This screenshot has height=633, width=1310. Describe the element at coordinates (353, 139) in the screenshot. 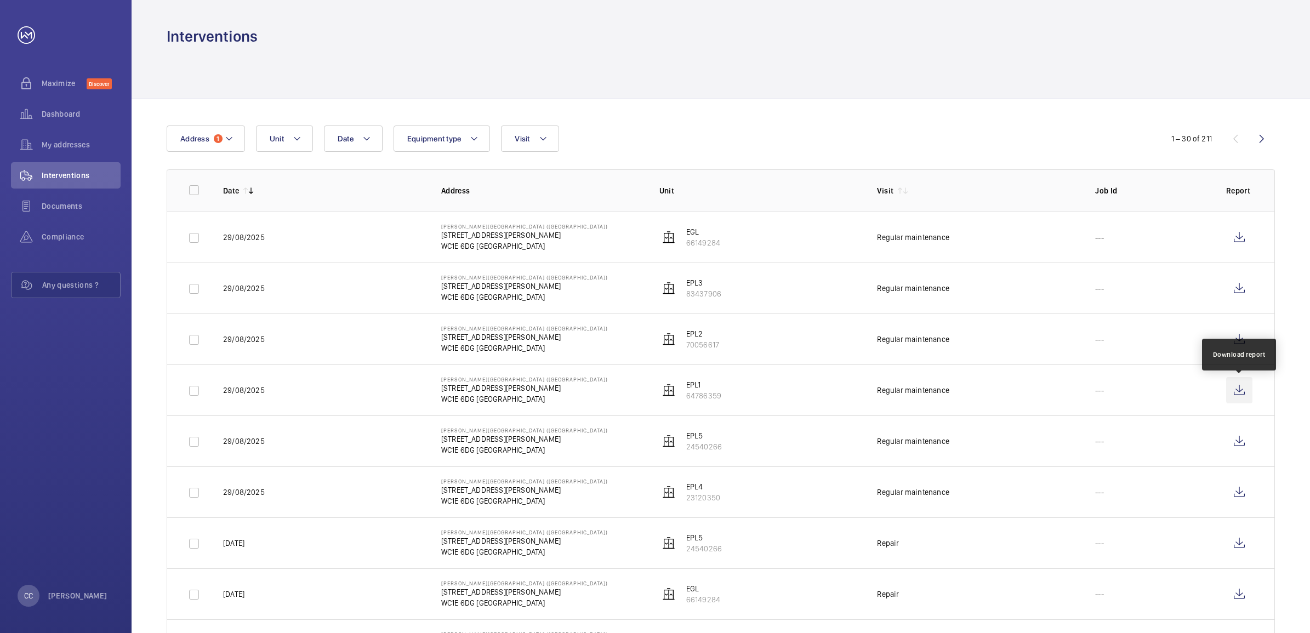

I see `button: Date` at that location.